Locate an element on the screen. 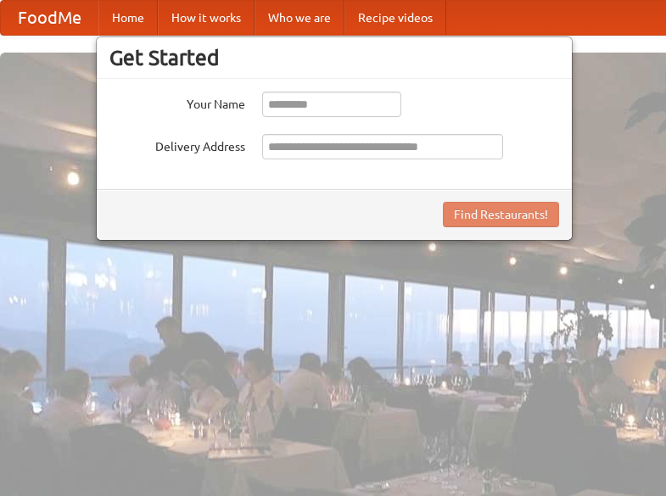  a: Home is located at coordinates (128, 18).